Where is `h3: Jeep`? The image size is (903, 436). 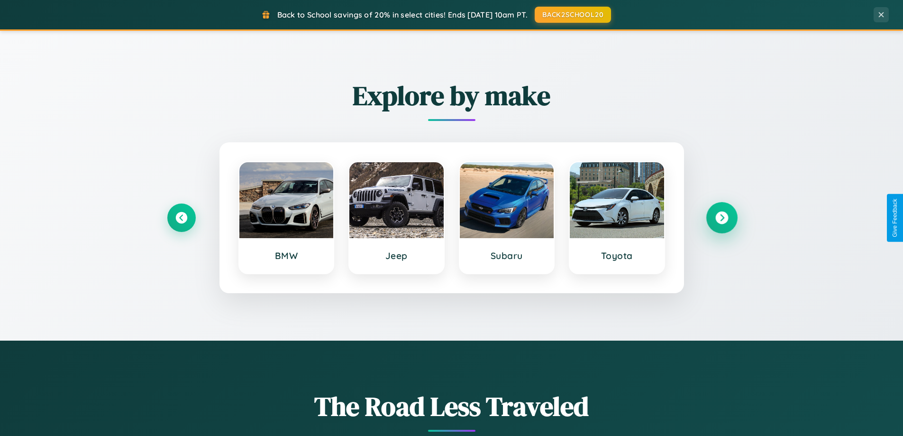
h3: Jeep is located at coordinates (396, 256).